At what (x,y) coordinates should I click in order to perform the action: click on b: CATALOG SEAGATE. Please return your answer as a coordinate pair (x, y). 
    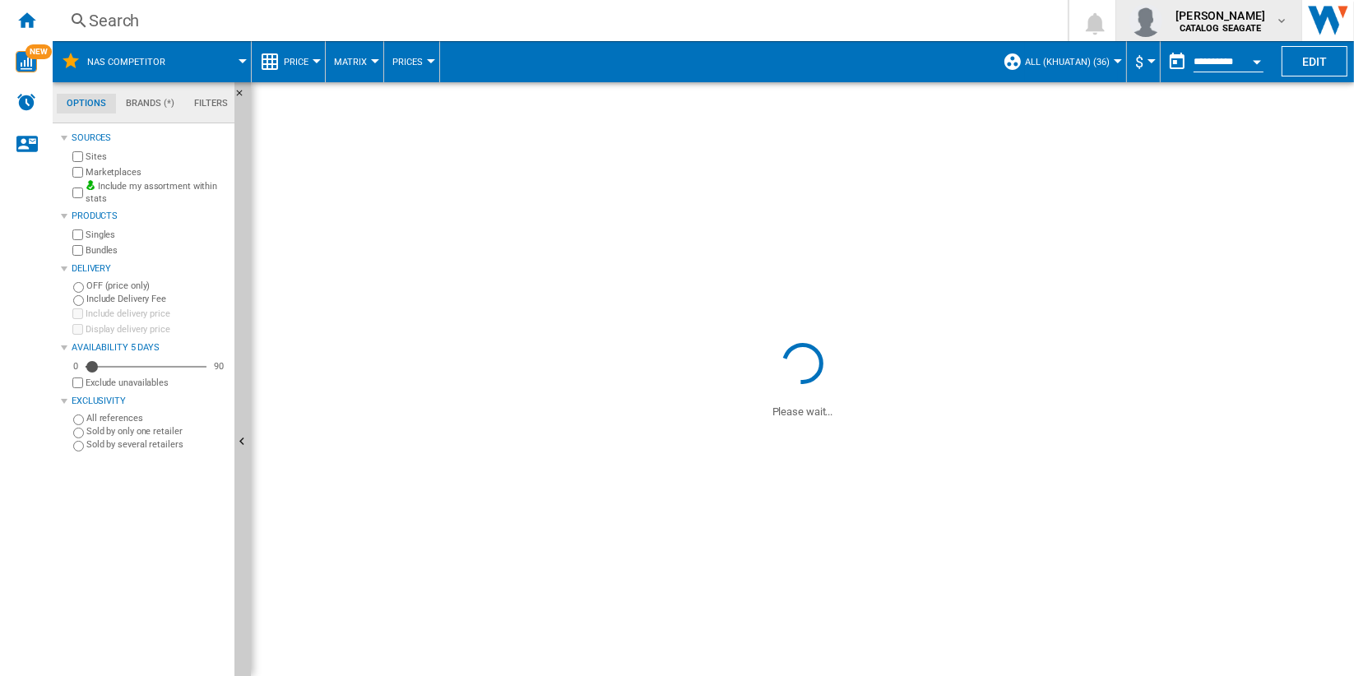
    Looking at the image, I should click on (1221, 28).